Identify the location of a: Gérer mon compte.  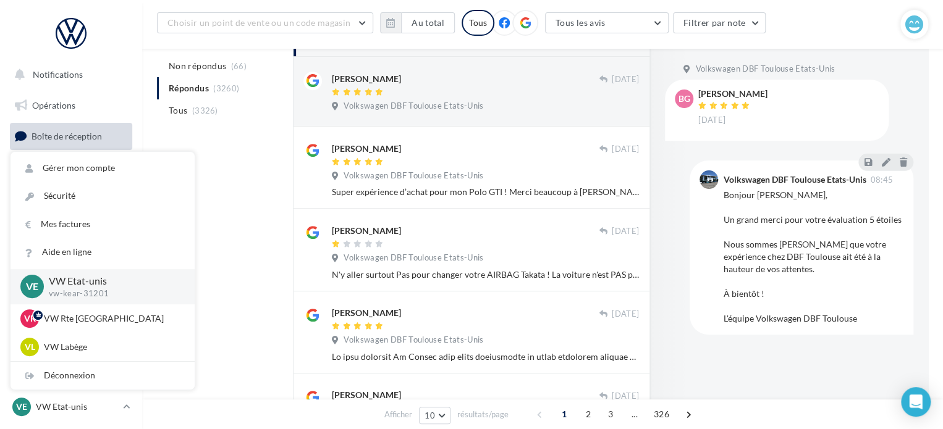
(103, 168).